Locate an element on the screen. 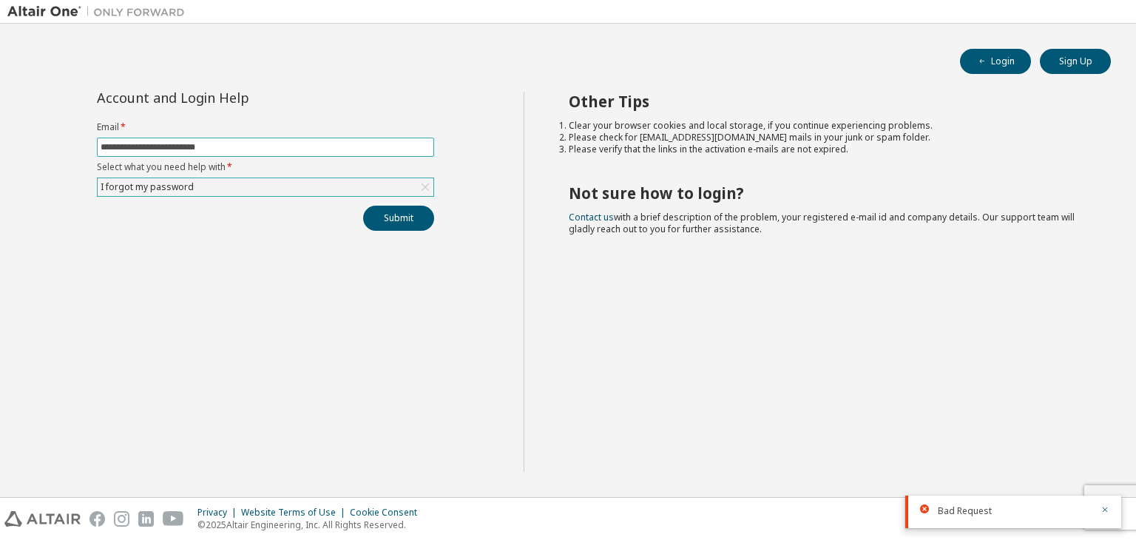 This screenshot has height=540, width=1136. label: Email is located at coordinates (265, 127).